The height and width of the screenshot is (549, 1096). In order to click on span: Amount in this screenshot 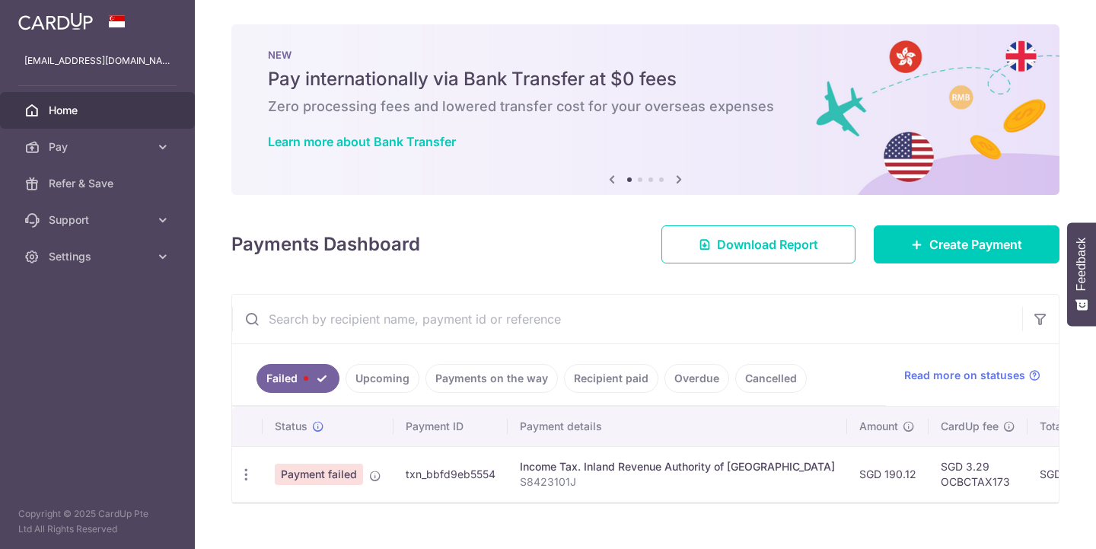, I will do `click(878, 426)`.